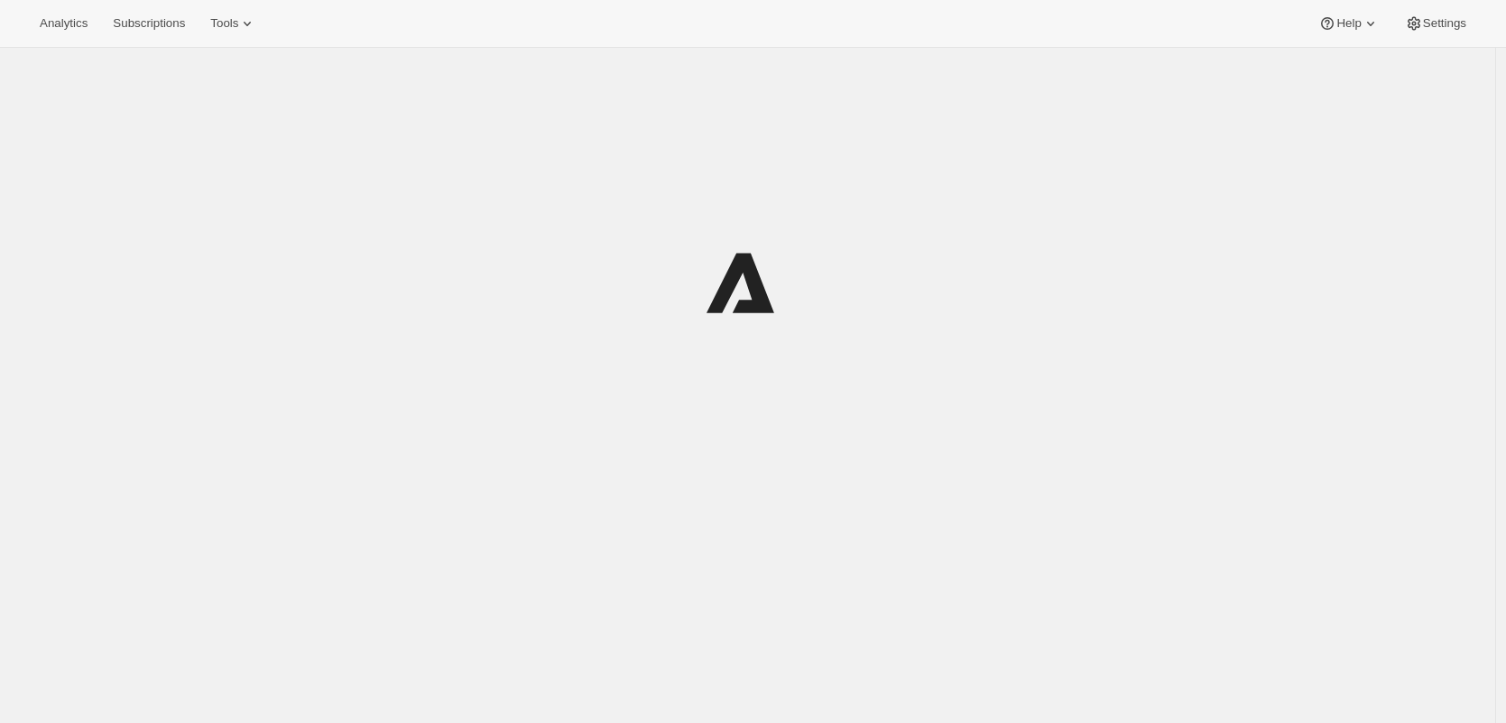 This screenshot has width=1506, height=723. I want to click on button: Subscriptions, so click(149, 23).